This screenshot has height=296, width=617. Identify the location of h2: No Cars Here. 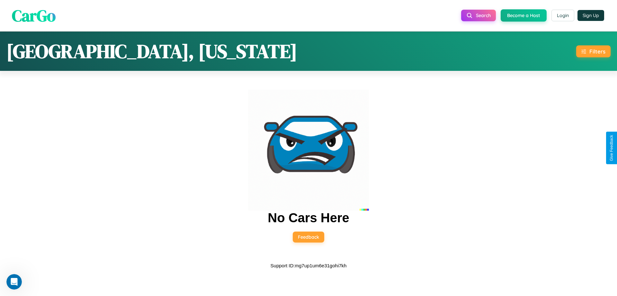
(308, 217).